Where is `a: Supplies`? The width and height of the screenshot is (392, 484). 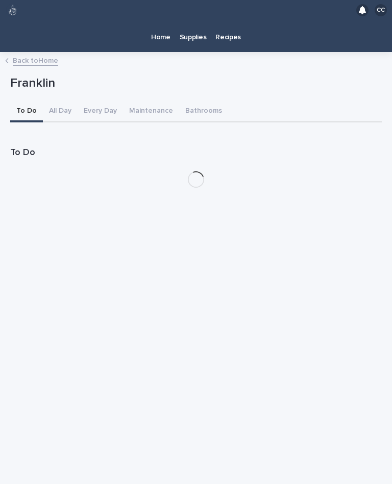
a: Supplies is located at coordinates (193, 36).